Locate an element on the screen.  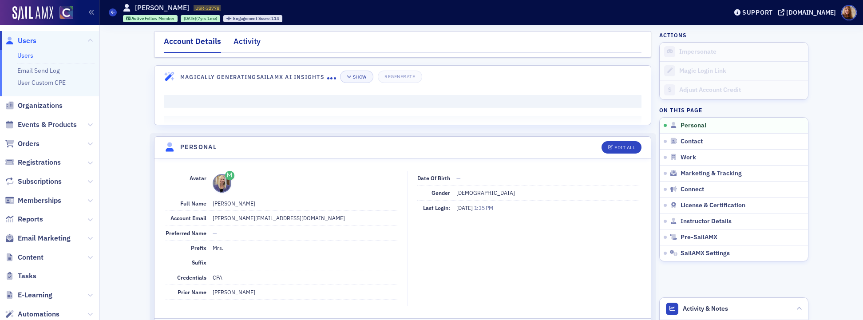
a: E-Learning is located at coordinates (28, 295).